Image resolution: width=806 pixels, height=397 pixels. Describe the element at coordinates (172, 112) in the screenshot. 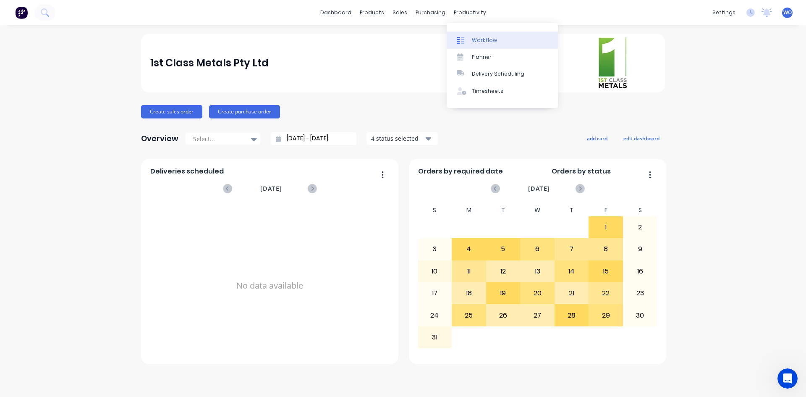

I see `button: Create sales order` at that location.